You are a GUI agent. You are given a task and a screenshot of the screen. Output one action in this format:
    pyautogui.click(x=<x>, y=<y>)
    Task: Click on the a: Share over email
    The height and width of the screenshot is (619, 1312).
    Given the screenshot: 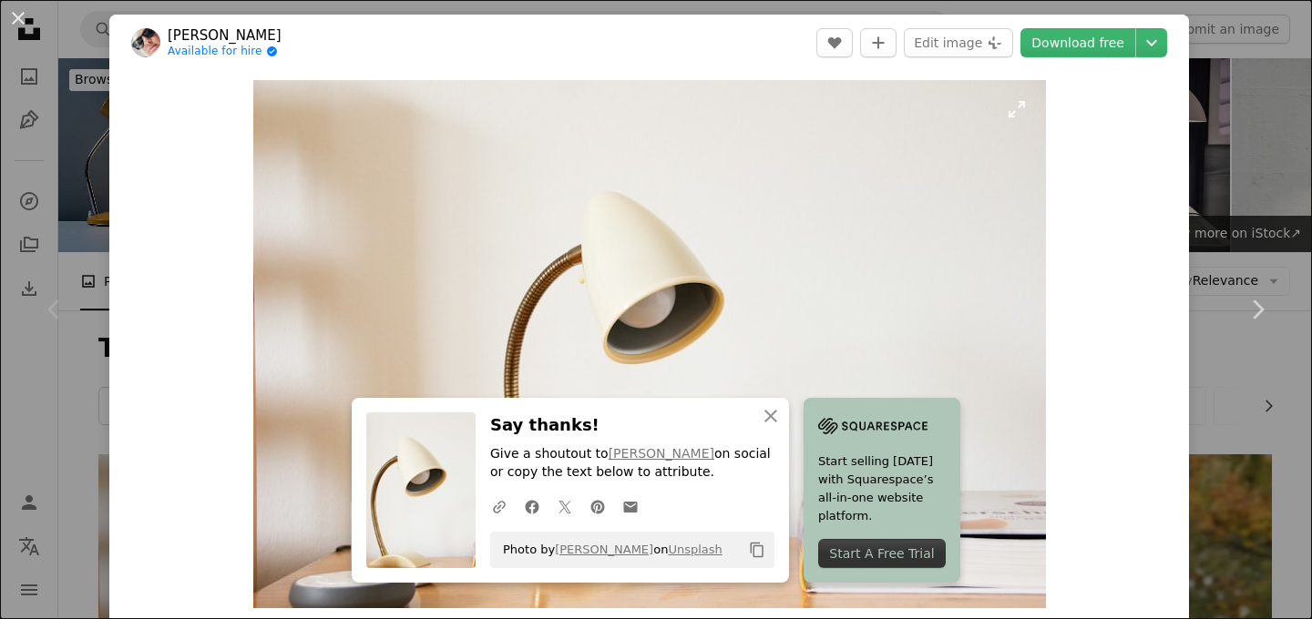 What is the action you would take?
    pyautogui.click(x=630, y=506)
    